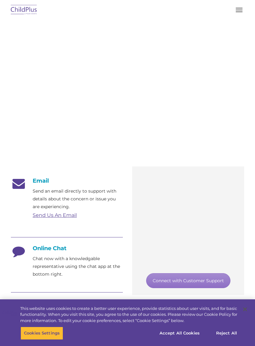 This screenshot has width=255, height=346. Describe the element at coordinates (245, 309) in the screenshot. I see `button: Close` at that location.